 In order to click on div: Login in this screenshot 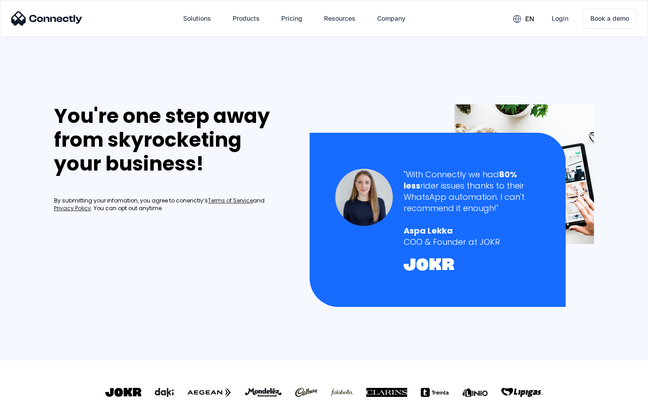, I will do `click(560, 18)`.